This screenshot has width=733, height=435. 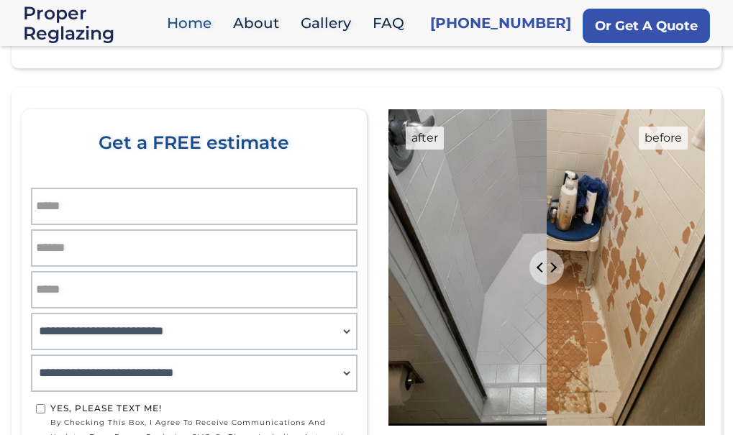 I want to click on div: Proper Reglazing, so click(x=91, y=23).